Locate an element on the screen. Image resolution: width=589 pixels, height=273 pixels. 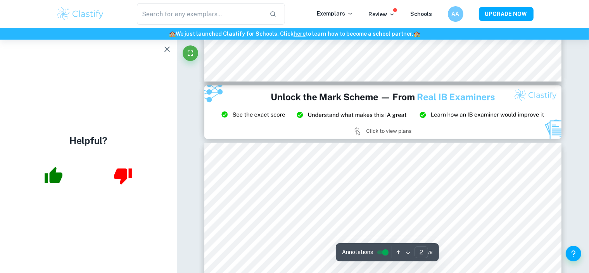
span: / 8 is located at coordinates (430, 252).